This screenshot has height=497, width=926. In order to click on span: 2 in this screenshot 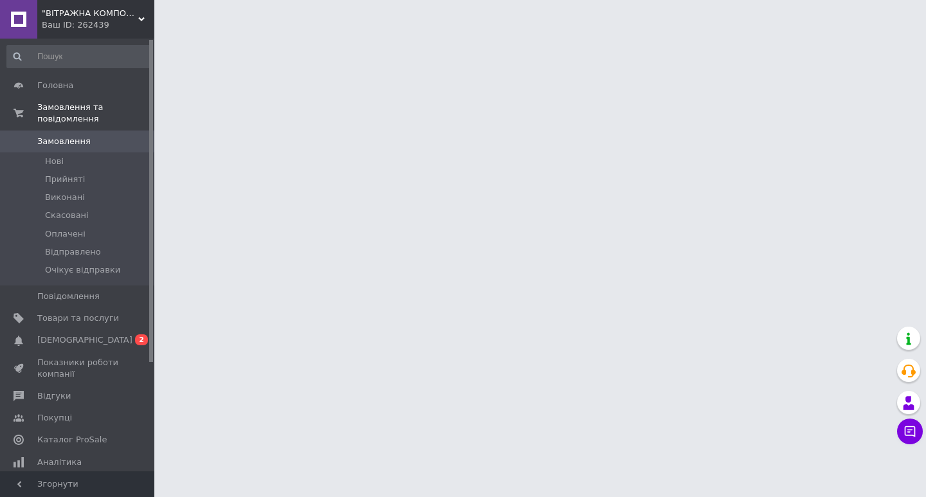, I will do `click(141, 339)`.